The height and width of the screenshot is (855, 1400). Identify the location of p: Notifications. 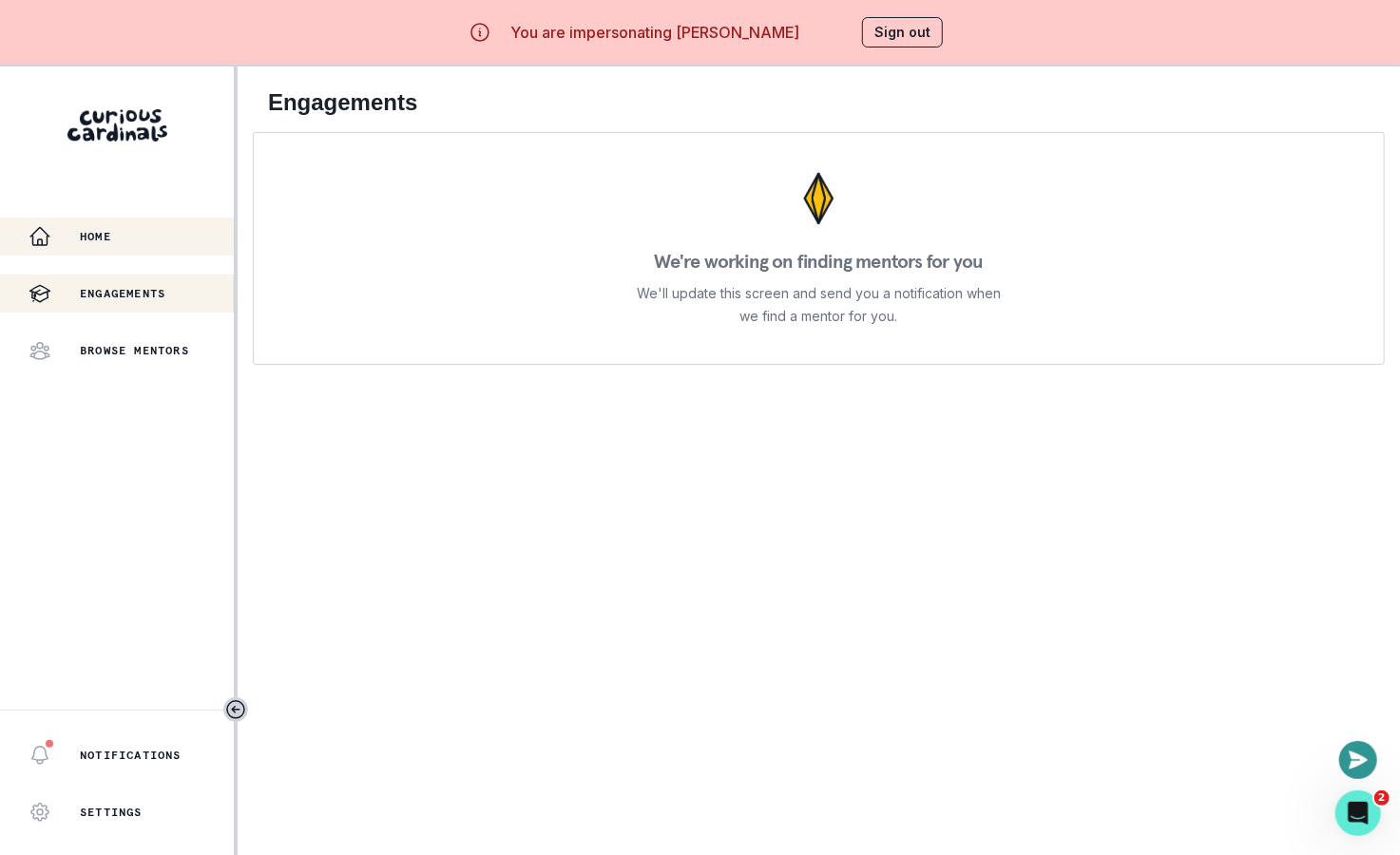
(130, 755).